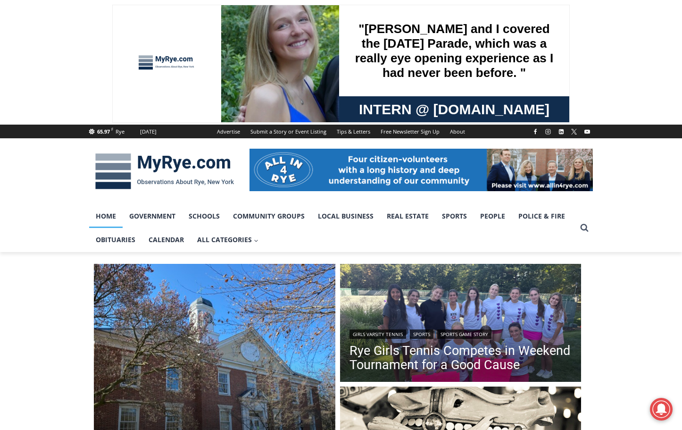 The height and width of the screenshot is (430, 682). What do you see at coordinates (333, 228) in the screenshot?
I see `nav: Primary Navigation` at bounding box center [333, 228].